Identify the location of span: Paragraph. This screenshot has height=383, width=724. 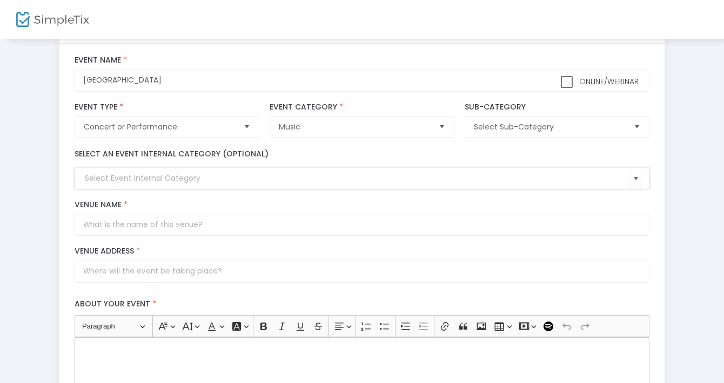
(110, 327).